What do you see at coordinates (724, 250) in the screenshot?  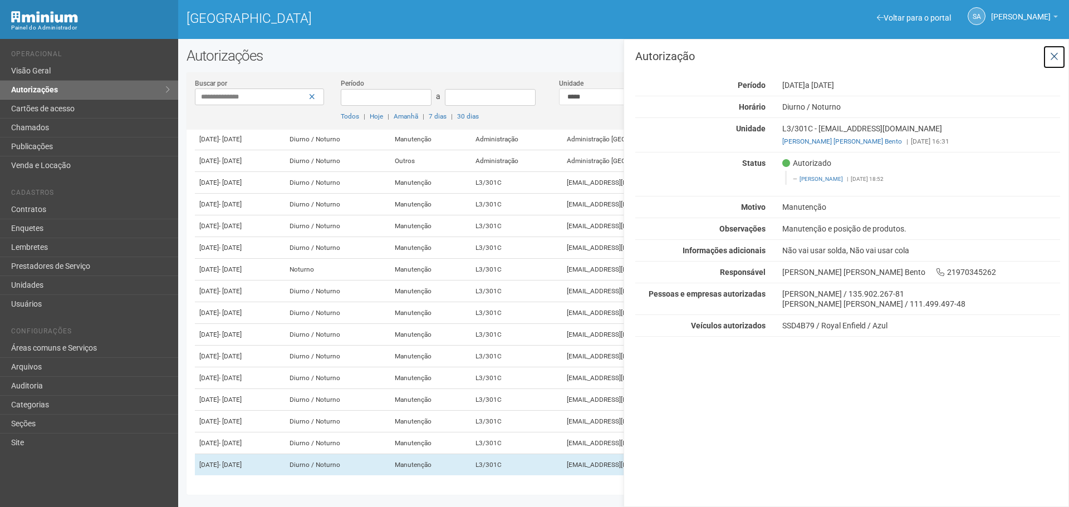 I see `strong: Informações adicionais` at bounding box center [724, 250].